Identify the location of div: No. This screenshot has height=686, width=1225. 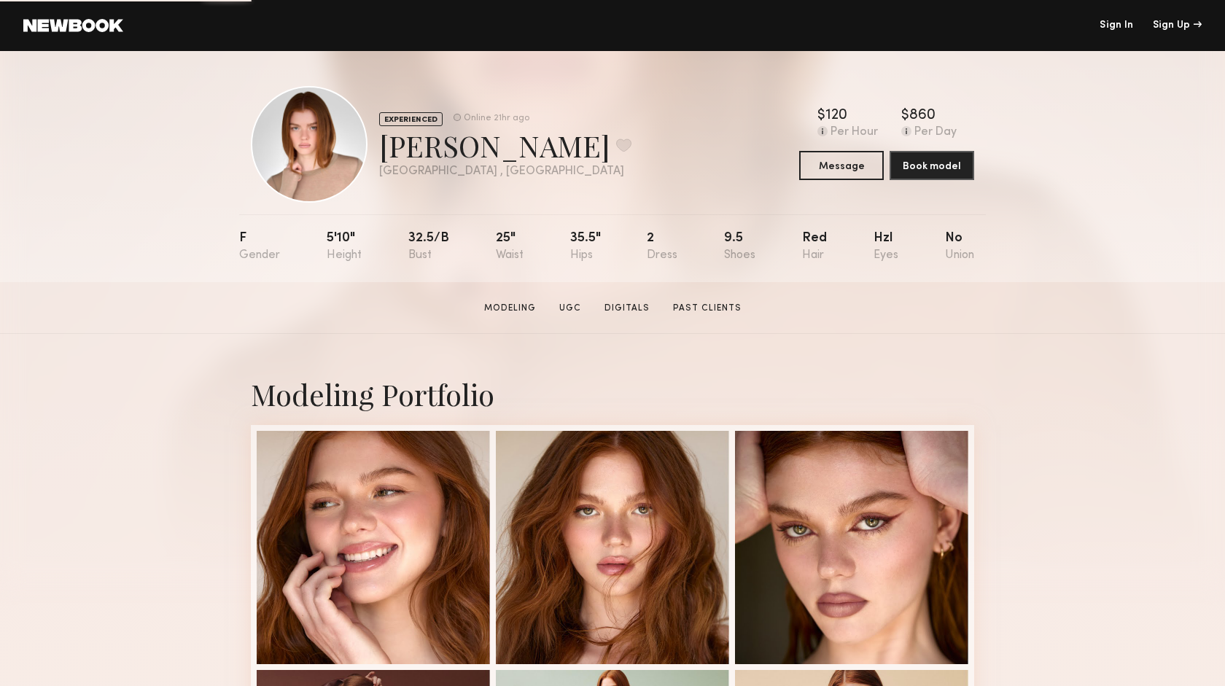
(959, 246).